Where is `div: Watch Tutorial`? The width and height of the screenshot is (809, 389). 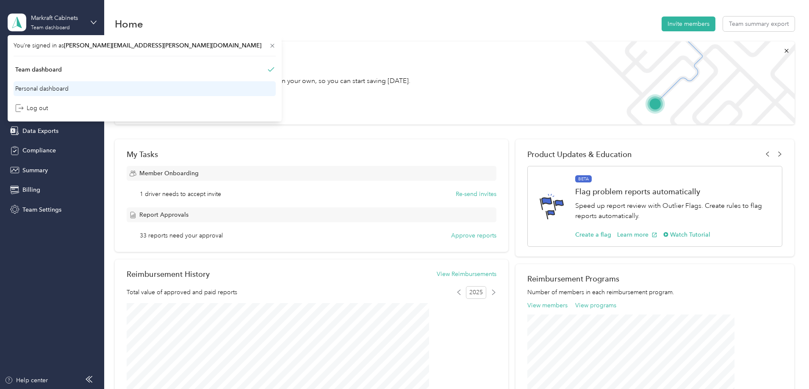
div: Watch Tutorial is located at coordinates (686, 235).